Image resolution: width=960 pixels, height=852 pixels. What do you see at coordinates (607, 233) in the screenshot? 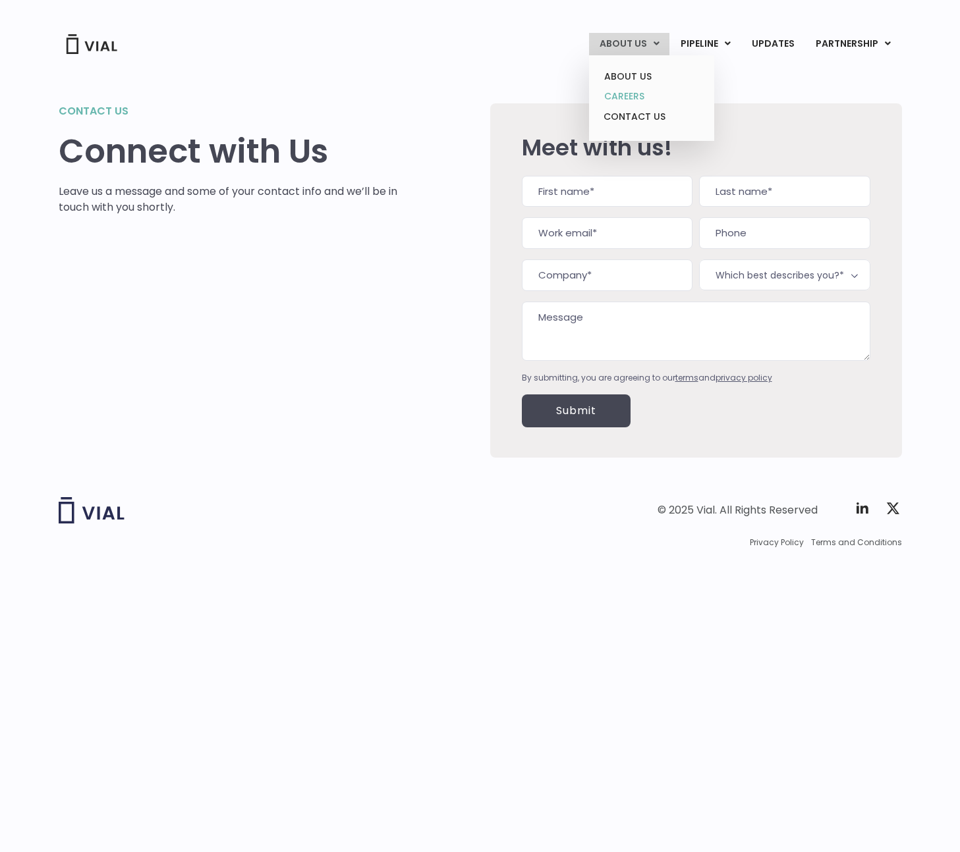
I see `input: Work email*` at bounding box center [607, 233].